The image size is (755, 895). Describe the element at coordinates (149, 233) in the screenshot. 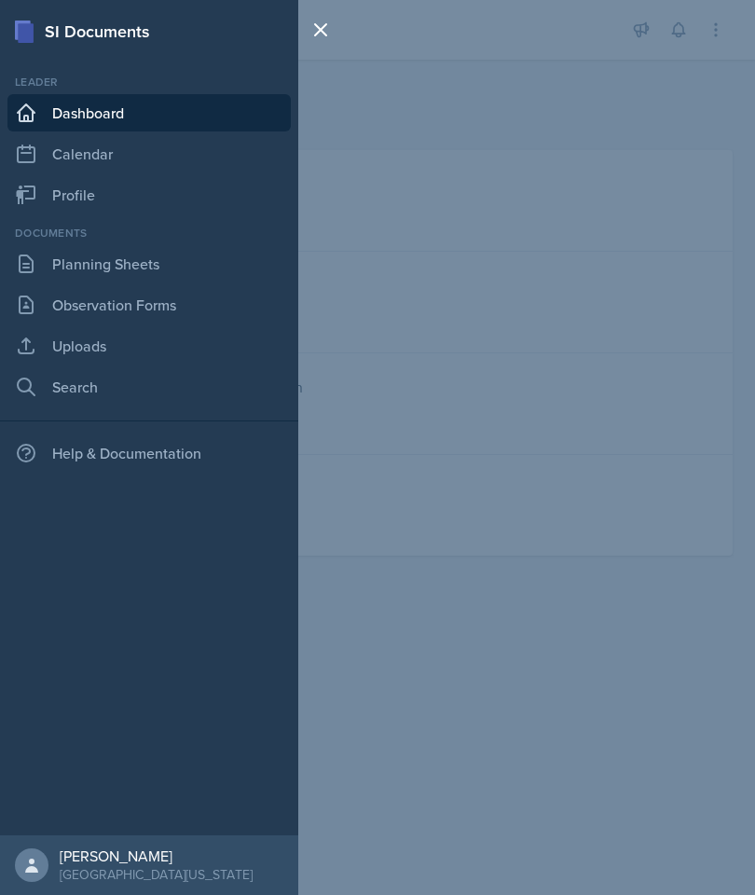

I see `div: Documents` at that location.